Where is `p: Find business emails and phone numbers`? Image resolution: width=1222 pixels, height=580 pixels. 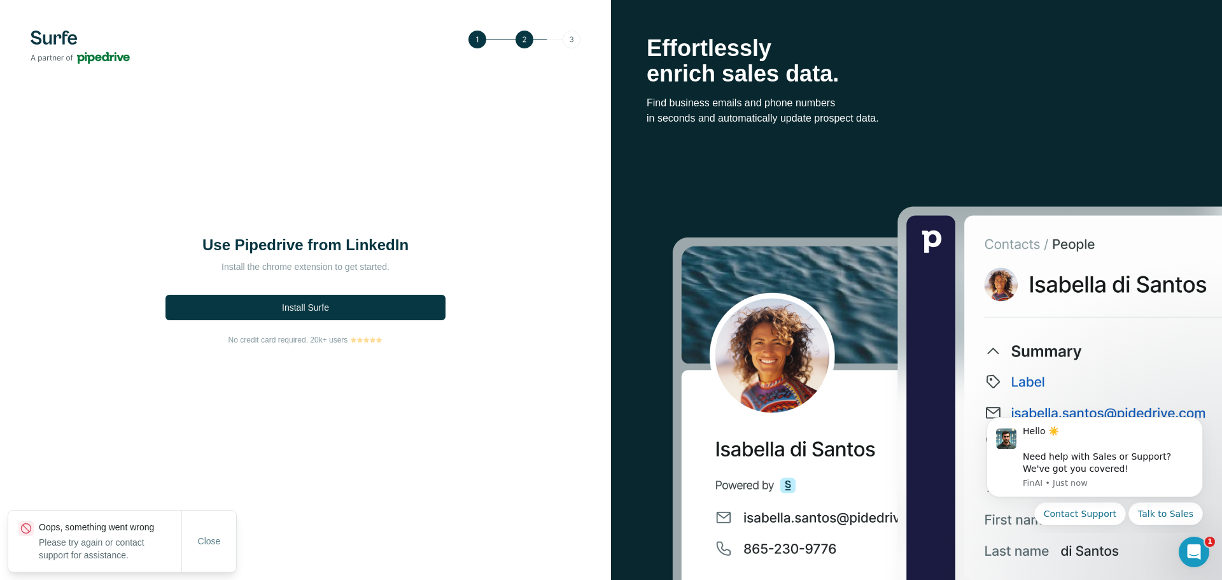
p: Find business emails and phone numbers is located at coordinates (917, 103).